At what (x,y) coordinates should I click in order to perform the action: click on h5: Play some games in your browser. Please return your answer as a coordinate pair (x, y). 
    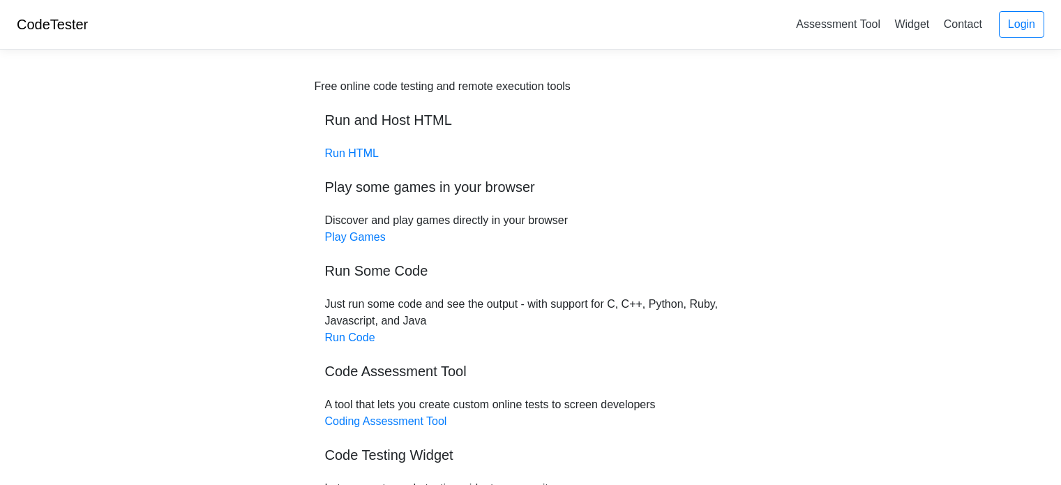
    Looking at the image, I should click on (531, 187).